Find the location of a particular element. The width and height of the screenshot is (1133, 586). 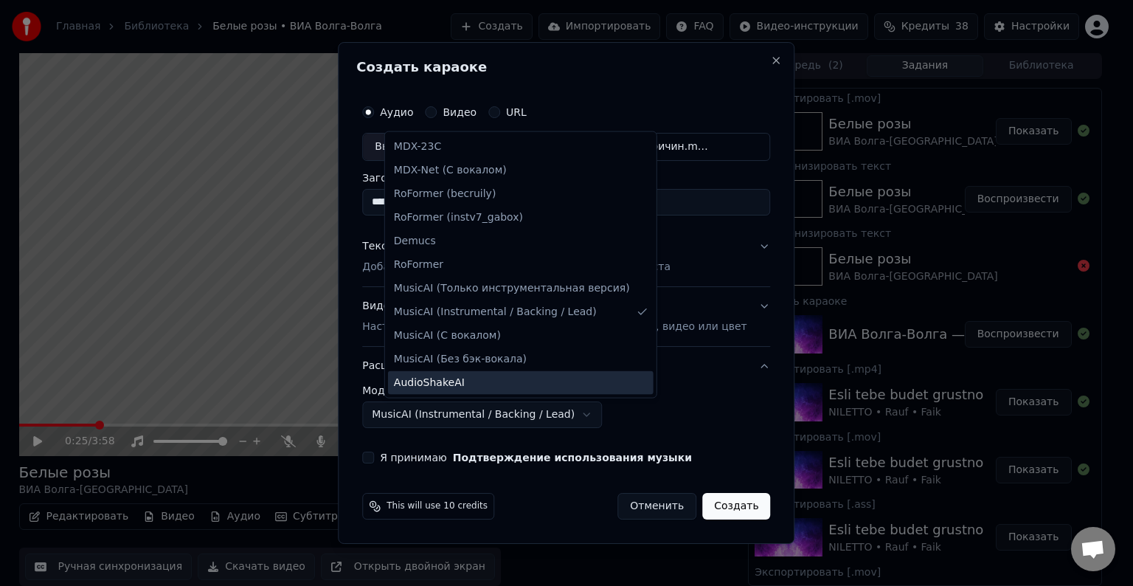

span: MusicAI (С вокалом) is located at coordinates (447, 335).